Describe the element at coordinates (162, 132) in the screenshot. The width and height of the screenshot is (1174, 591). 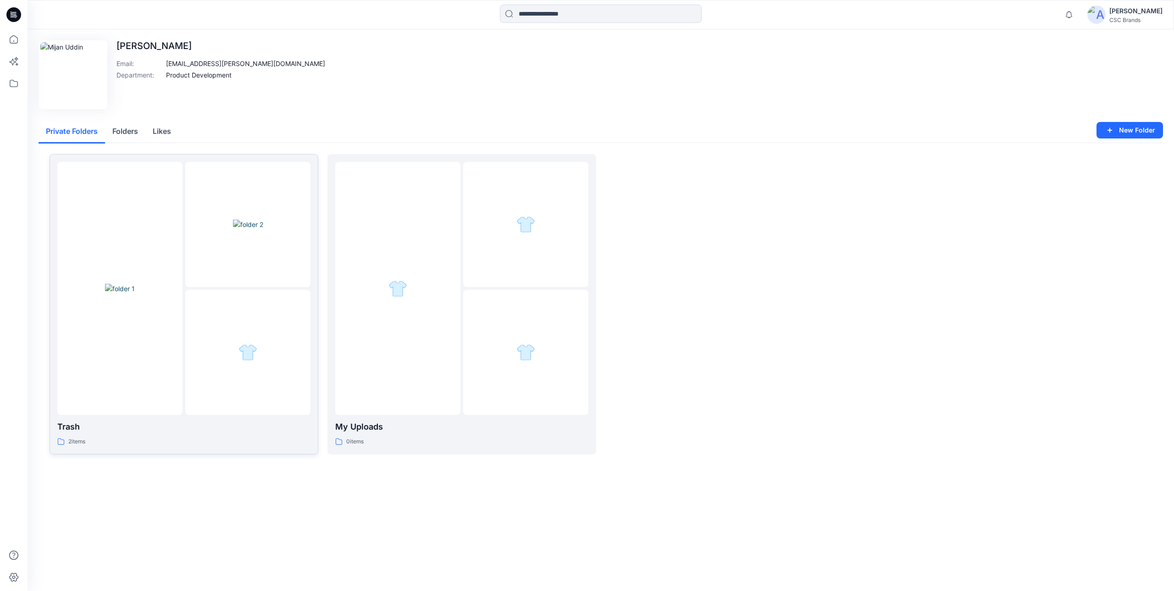
I see `button: Likes` at that location.